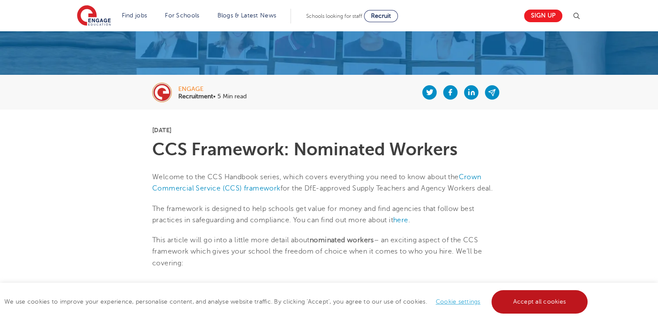 This screenshot has width=658, height=321. What do you see at coordinates (212, 96) in the screenshot?
I see `p: • 5 Min read` at bounding box center [212, 96].